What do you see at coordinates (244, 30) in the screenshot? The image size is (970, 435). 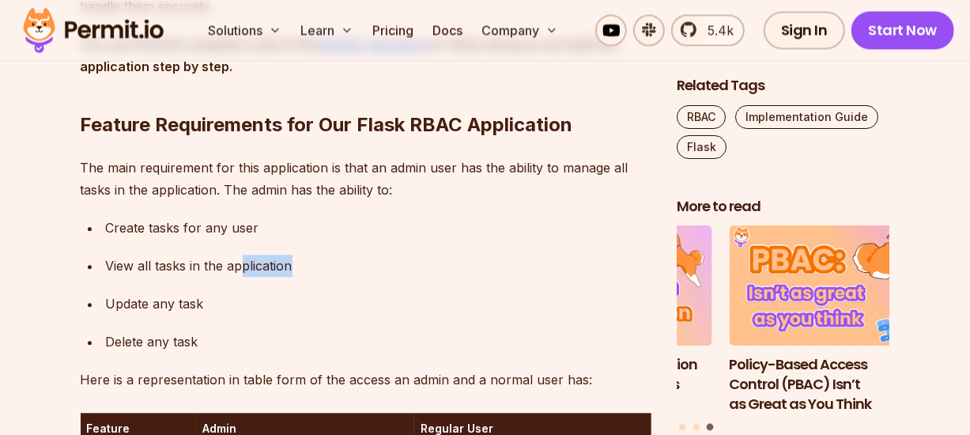 I see `button: Solutions` at bounding box center [244, 30].